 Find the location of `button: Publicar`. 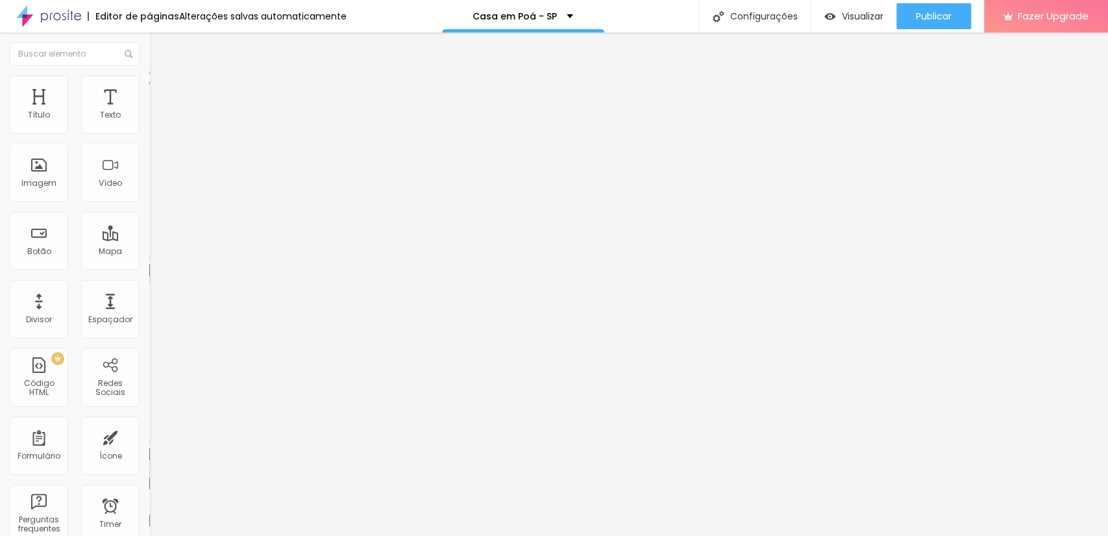

button: Publicar is located at coordinates (934, 16).